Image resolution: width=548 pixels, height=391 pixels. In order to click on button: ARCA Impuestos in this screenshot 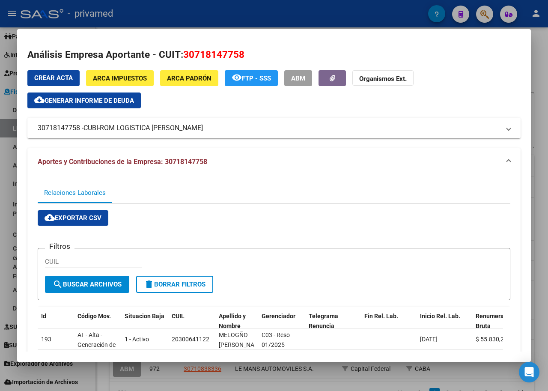, I will do `click(120, 78)`.